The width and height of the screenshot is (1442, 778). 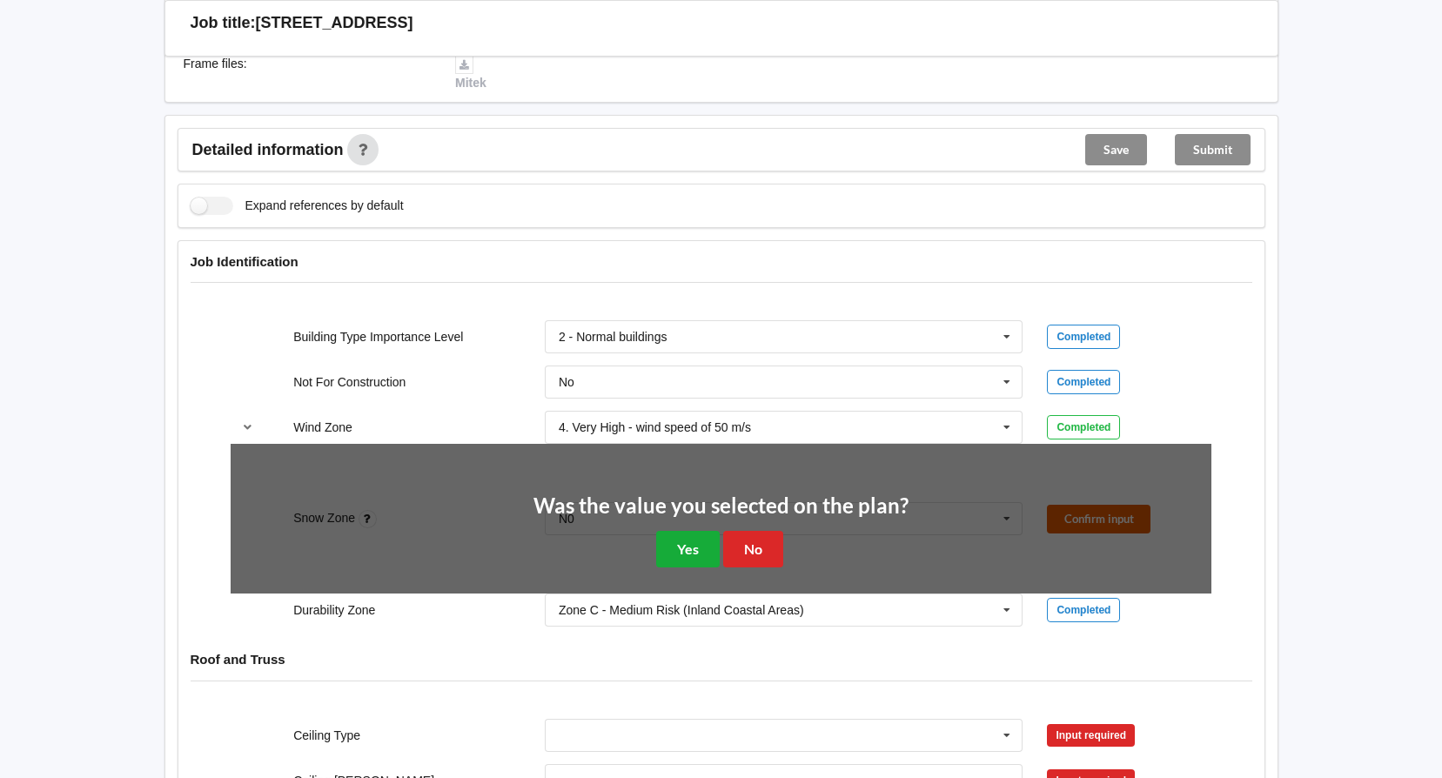 I want to click on div: Input required, so click(x=1090, y=735).